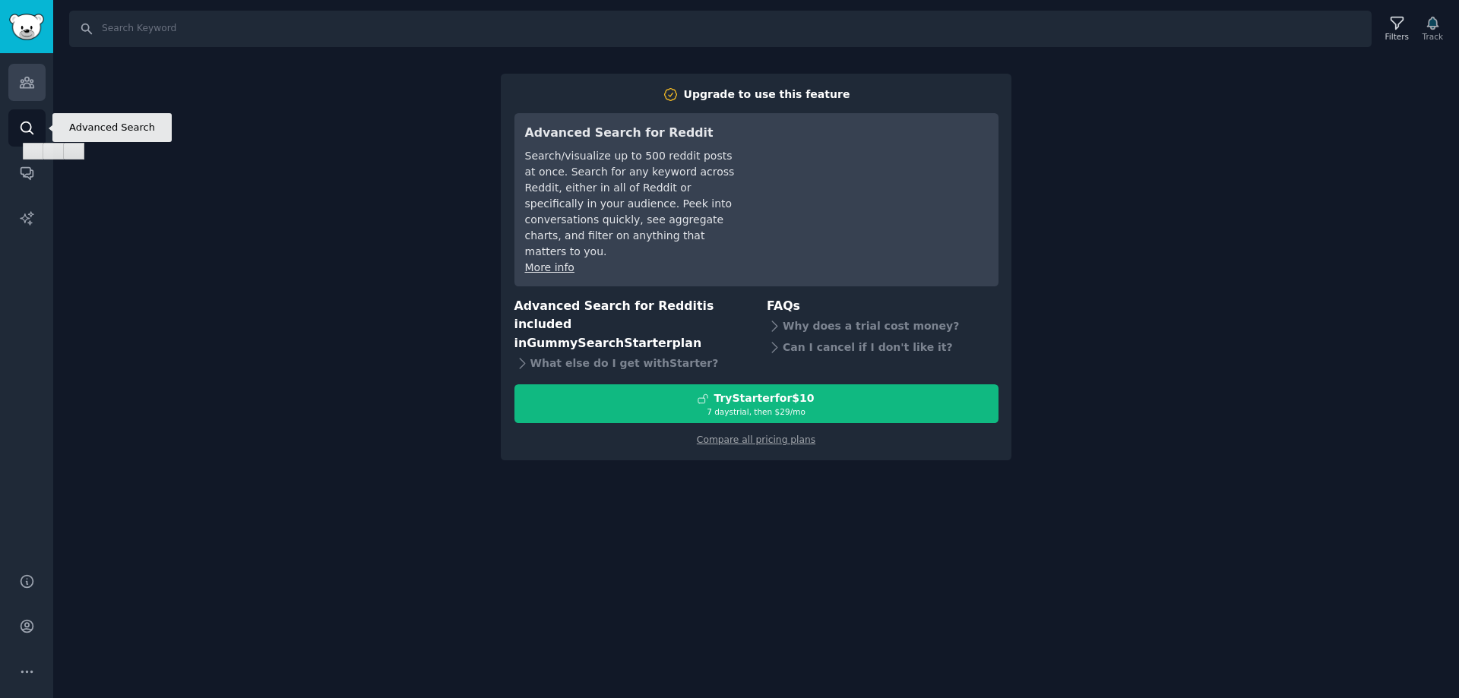  What do you see at coordinates (756, 440) in the screenshot?
I see `a: Compare all pricing plans` at bounding box center [756, 440].